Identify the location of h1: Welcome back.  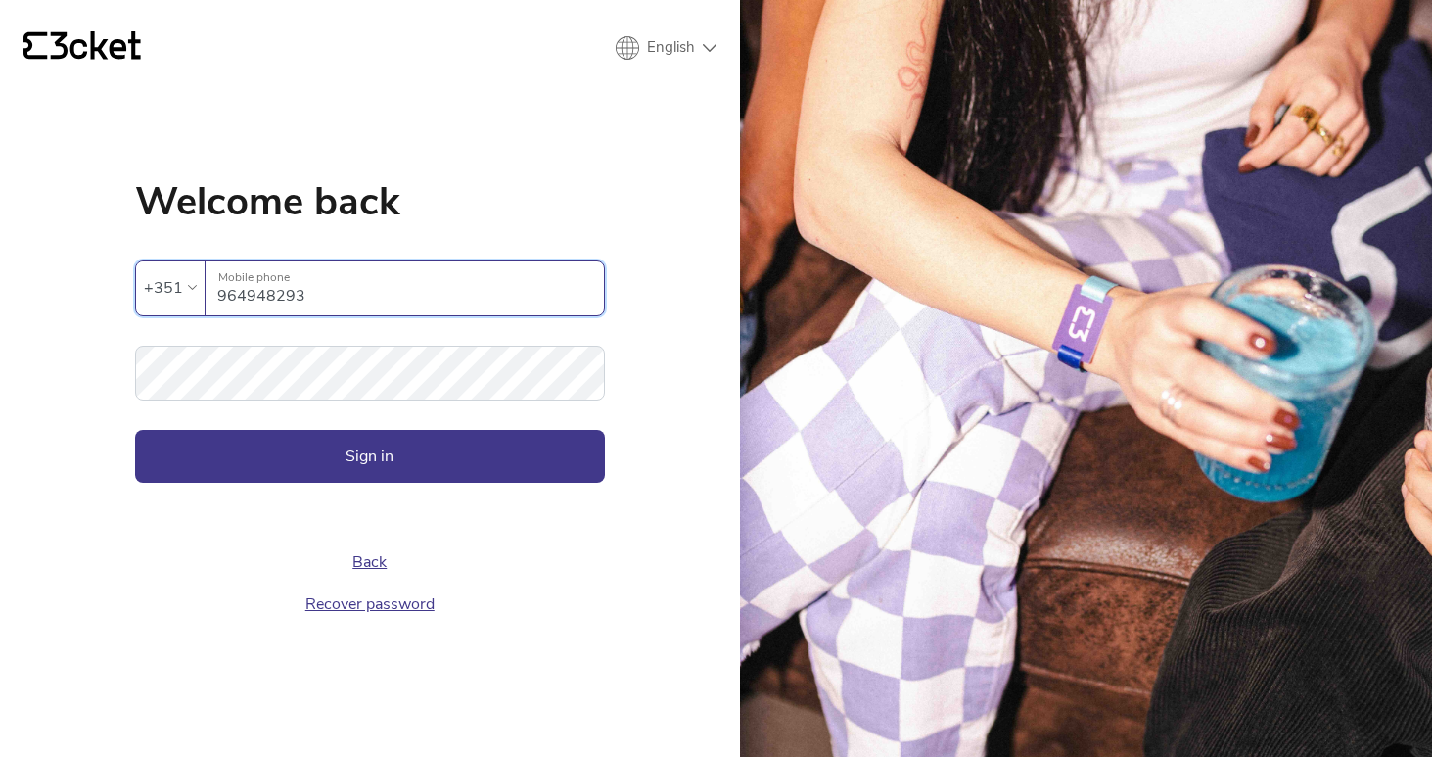
(370, 202).